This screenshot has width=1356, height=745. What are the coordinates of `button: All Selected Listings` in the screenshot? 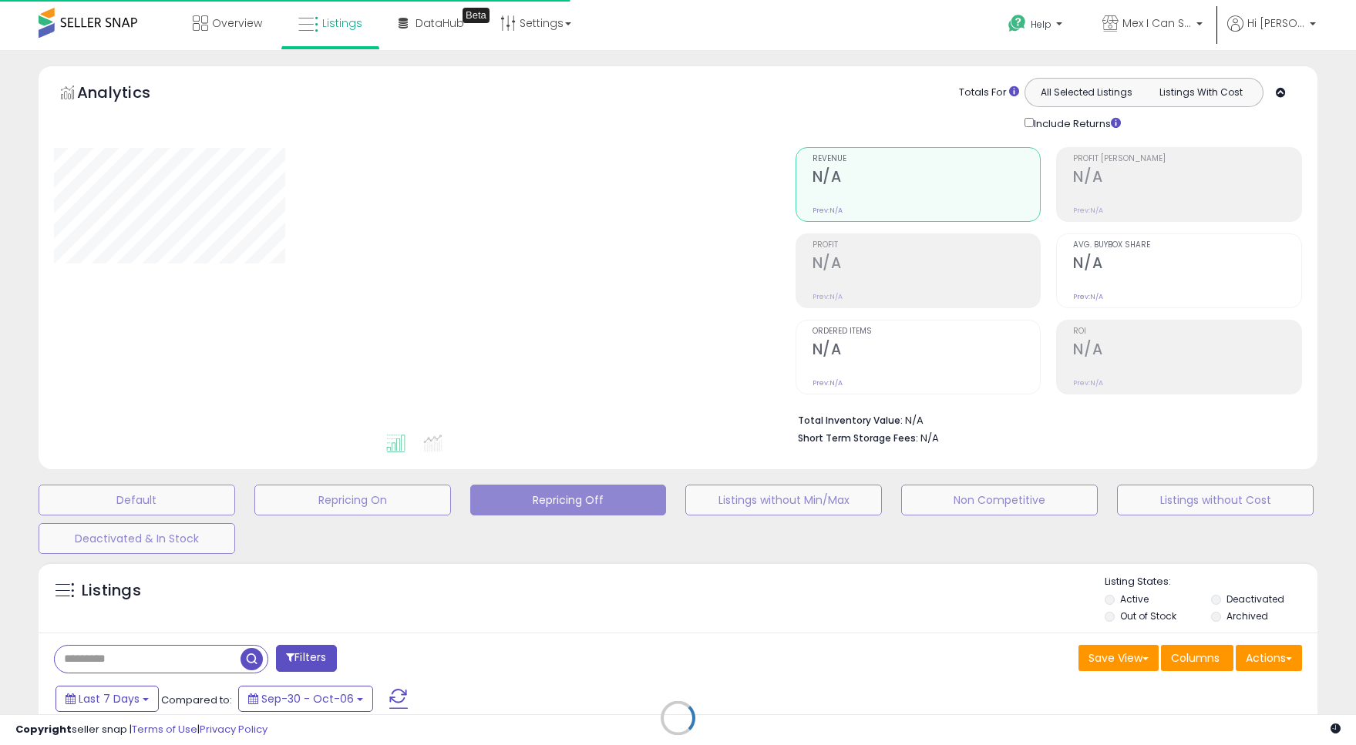 It's located at (1086, 92).